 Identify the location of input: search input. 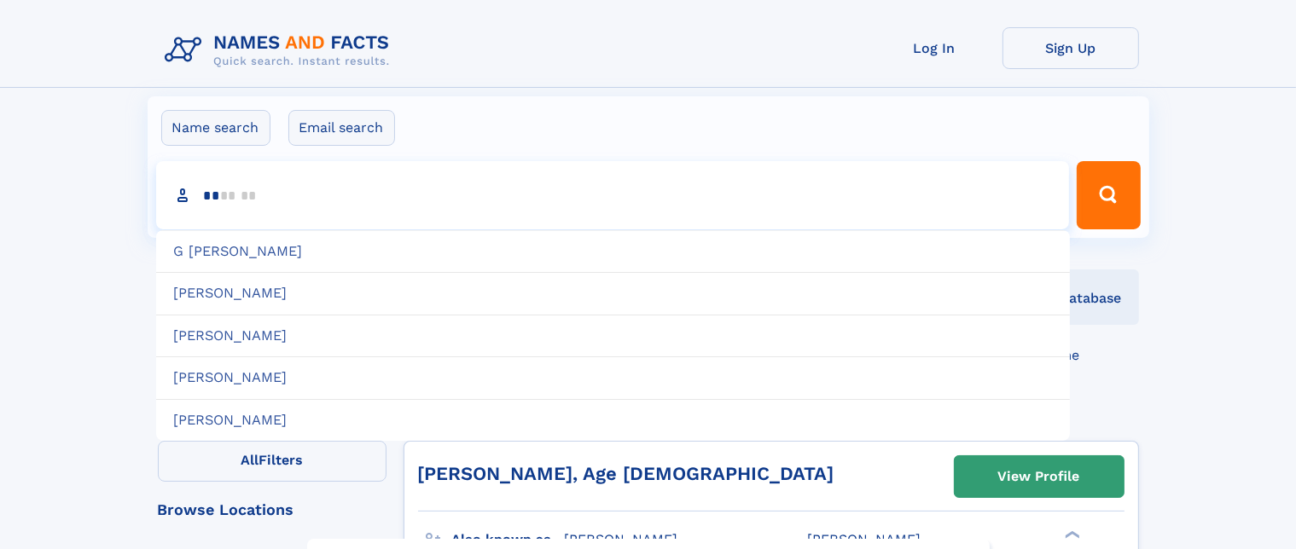
(612, 195).